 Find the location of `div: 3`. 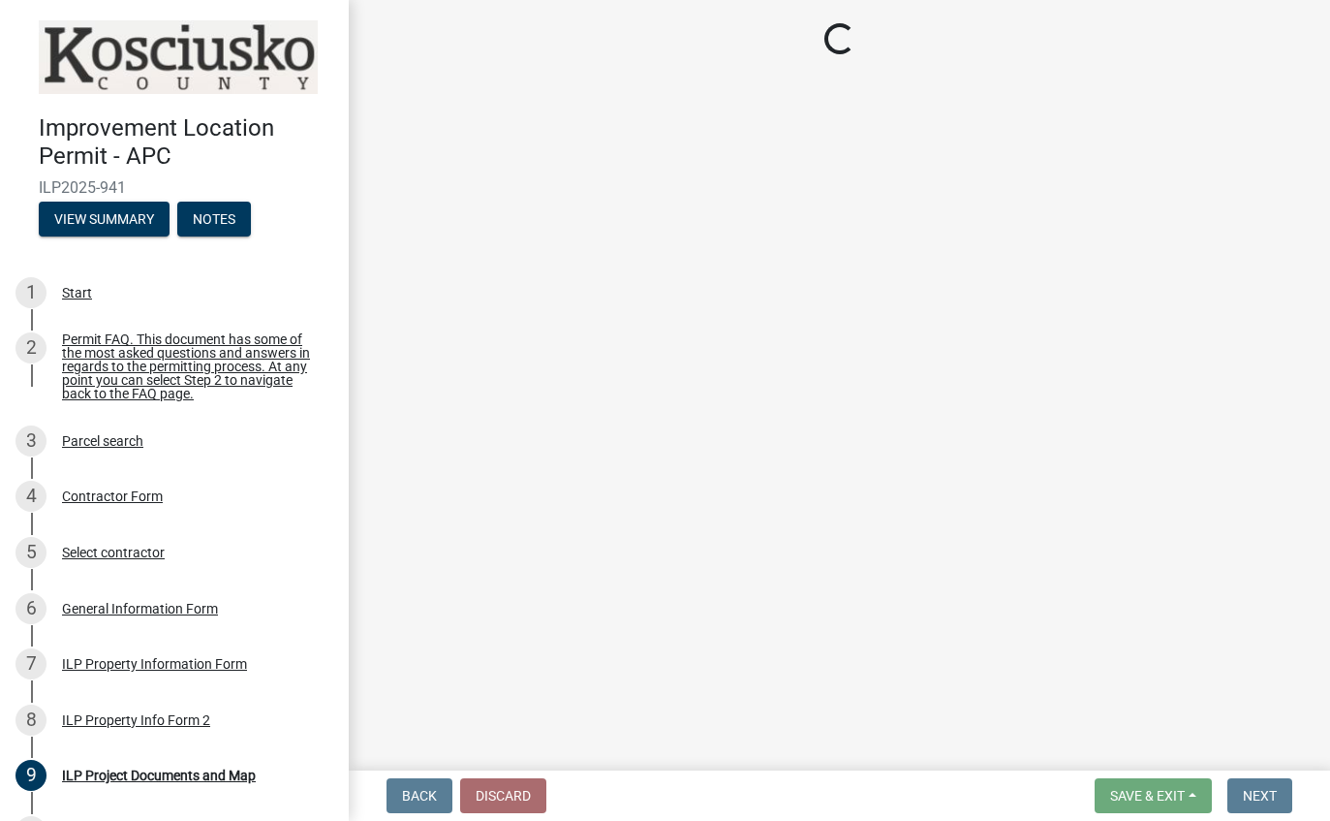

div: 3 is located at coordinates (31, 441).